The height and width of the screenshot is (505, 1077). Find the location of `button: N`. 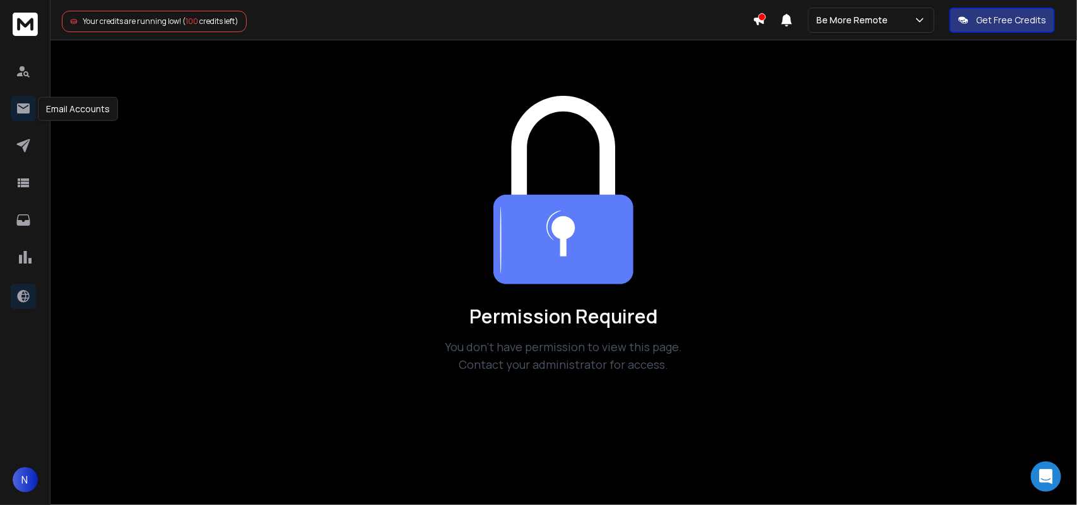

button: N is located at coordinates (25, 480).